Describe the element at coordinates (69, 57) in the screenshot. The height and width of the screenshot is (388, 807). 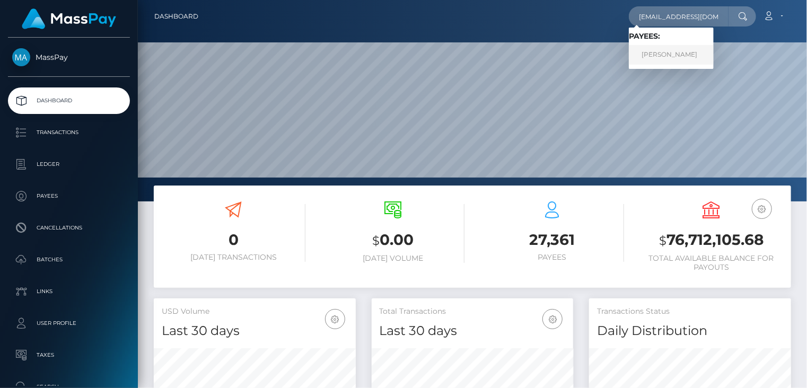
I see `span: MassPay` at that location.